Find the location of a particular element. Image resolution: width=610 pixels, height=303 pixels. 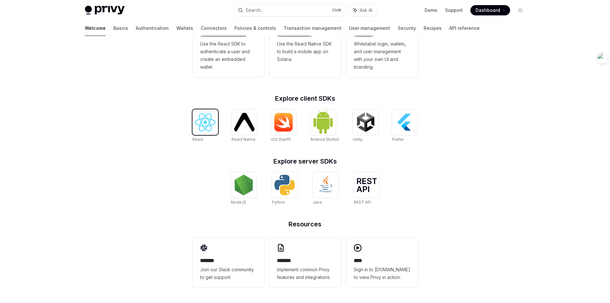

button: Toggle dark mode is located at coordinates (521, 10).